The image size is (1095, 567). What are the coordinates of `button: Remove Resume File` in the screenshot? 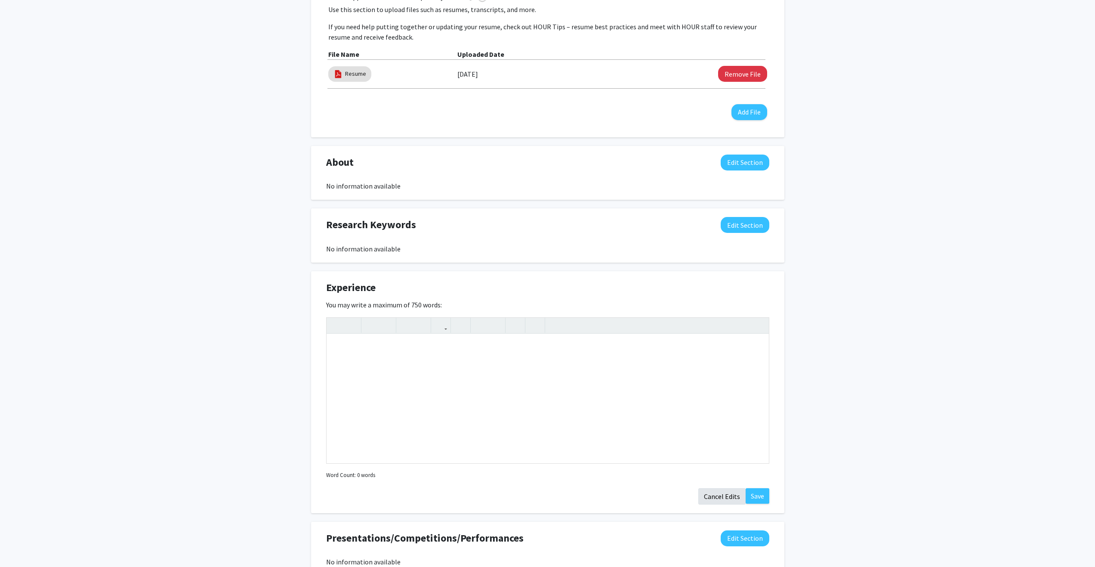 It's located at (743, 74).